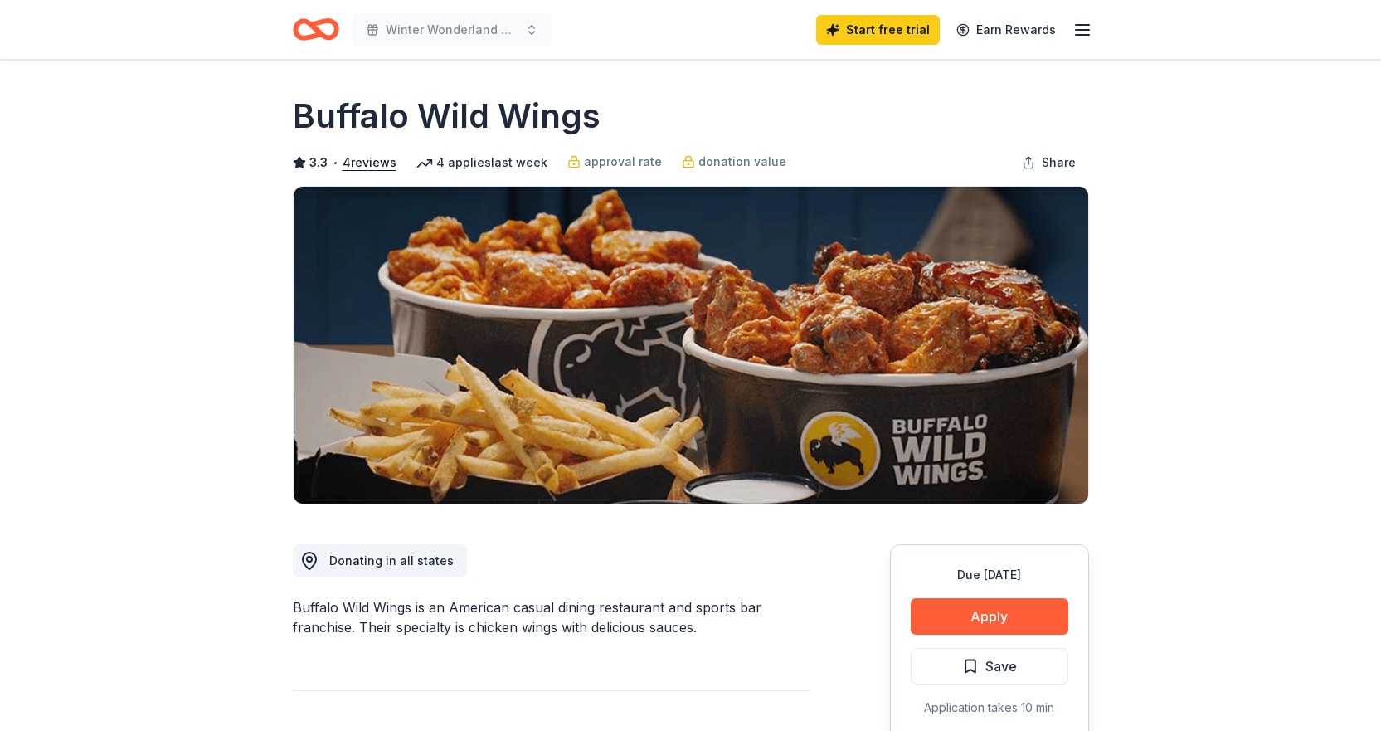 Image resolution: width=1381 pixels, height=731 pixels. Describe the element at coordinates (615, 162) in the screenshot. I see `a: approval rate` at that location.